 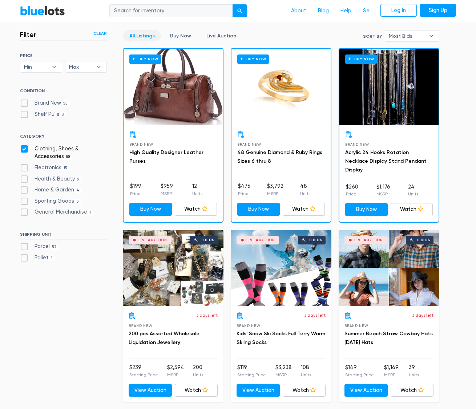 I want to click on li: 39, so click(x=413, y=371).